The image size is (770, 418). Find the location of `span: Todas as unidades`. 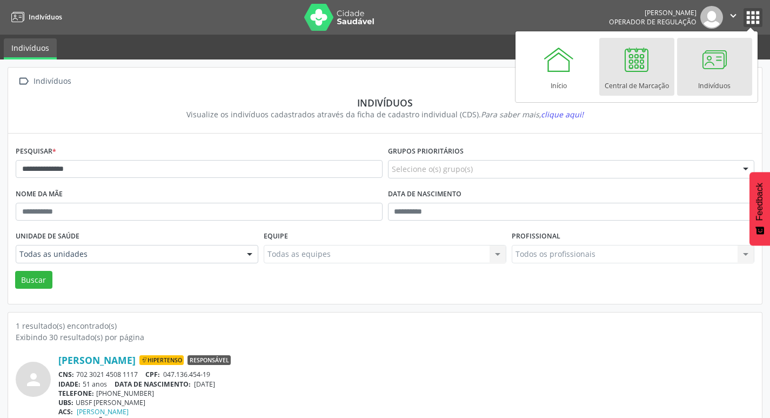

span: Todas as unidades is located at coordinates (128, 254).